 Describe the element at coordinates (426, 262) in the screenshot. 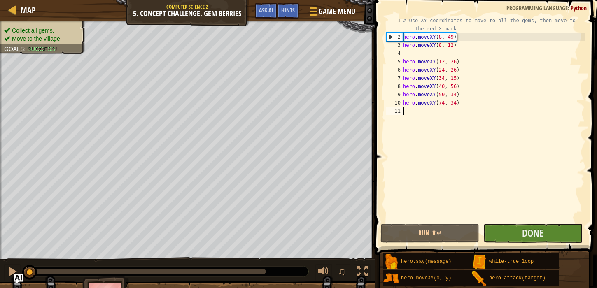

I see `span: hero.say(message)` at that location.